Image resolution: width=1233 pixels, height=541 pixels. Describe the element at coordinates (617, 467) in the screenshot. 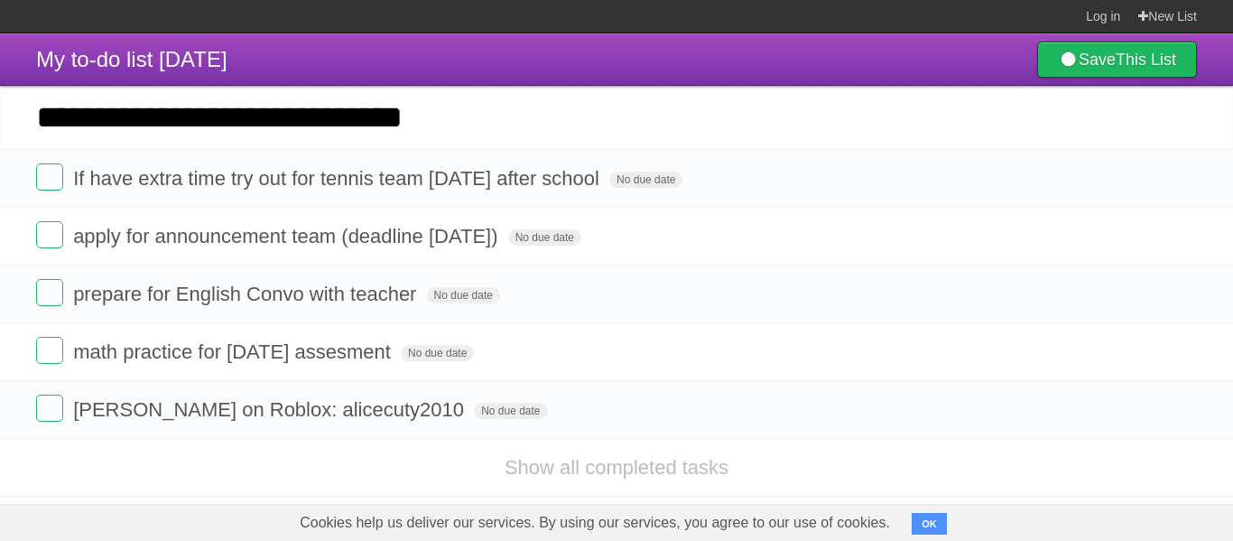

I see `a: Show all completed tasks` at that location.